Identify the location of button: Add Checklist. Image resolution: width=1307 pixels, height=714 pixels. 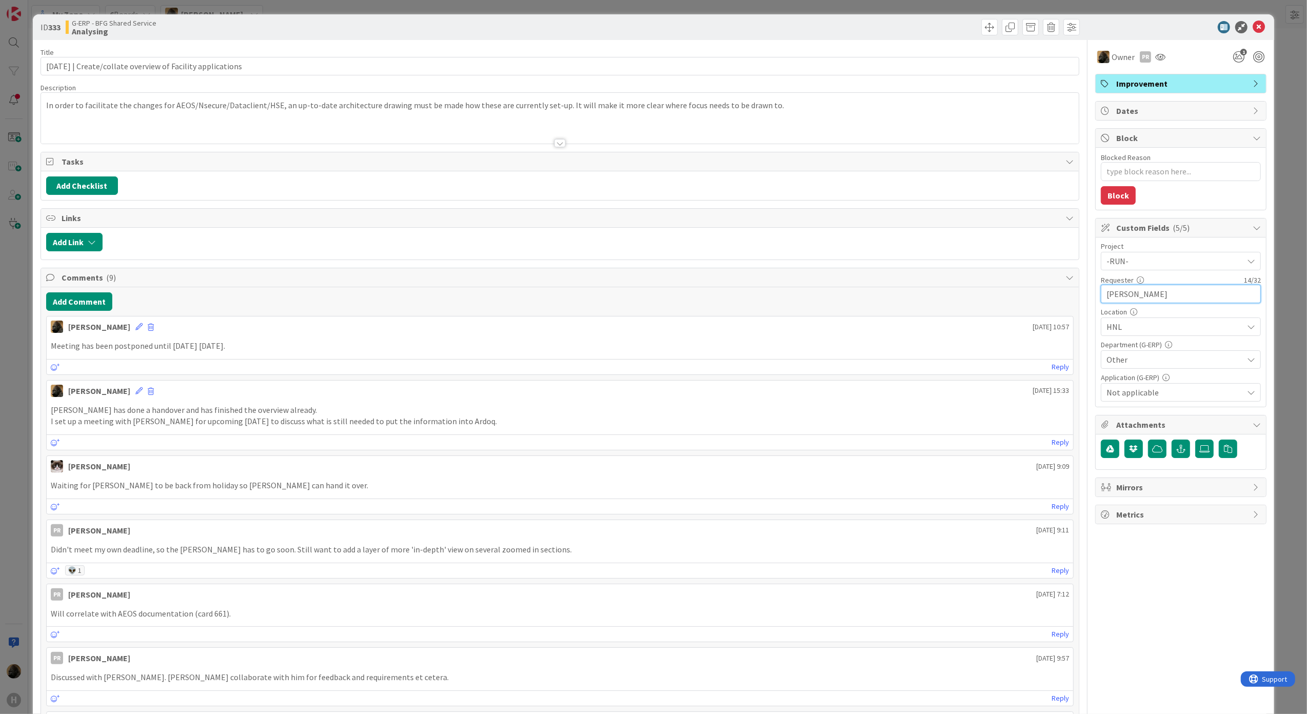
(82, 186).